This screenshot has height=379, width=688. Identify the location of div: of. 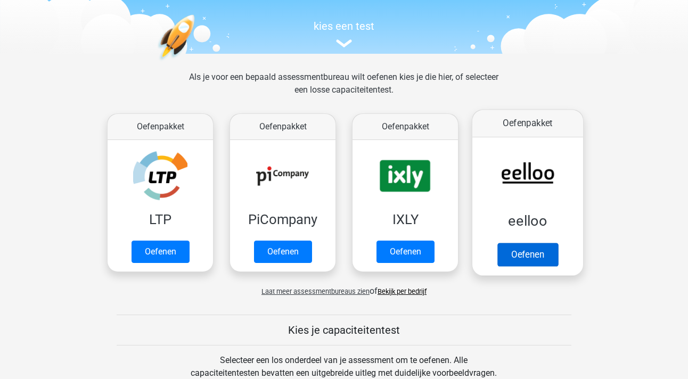
(344, 287).